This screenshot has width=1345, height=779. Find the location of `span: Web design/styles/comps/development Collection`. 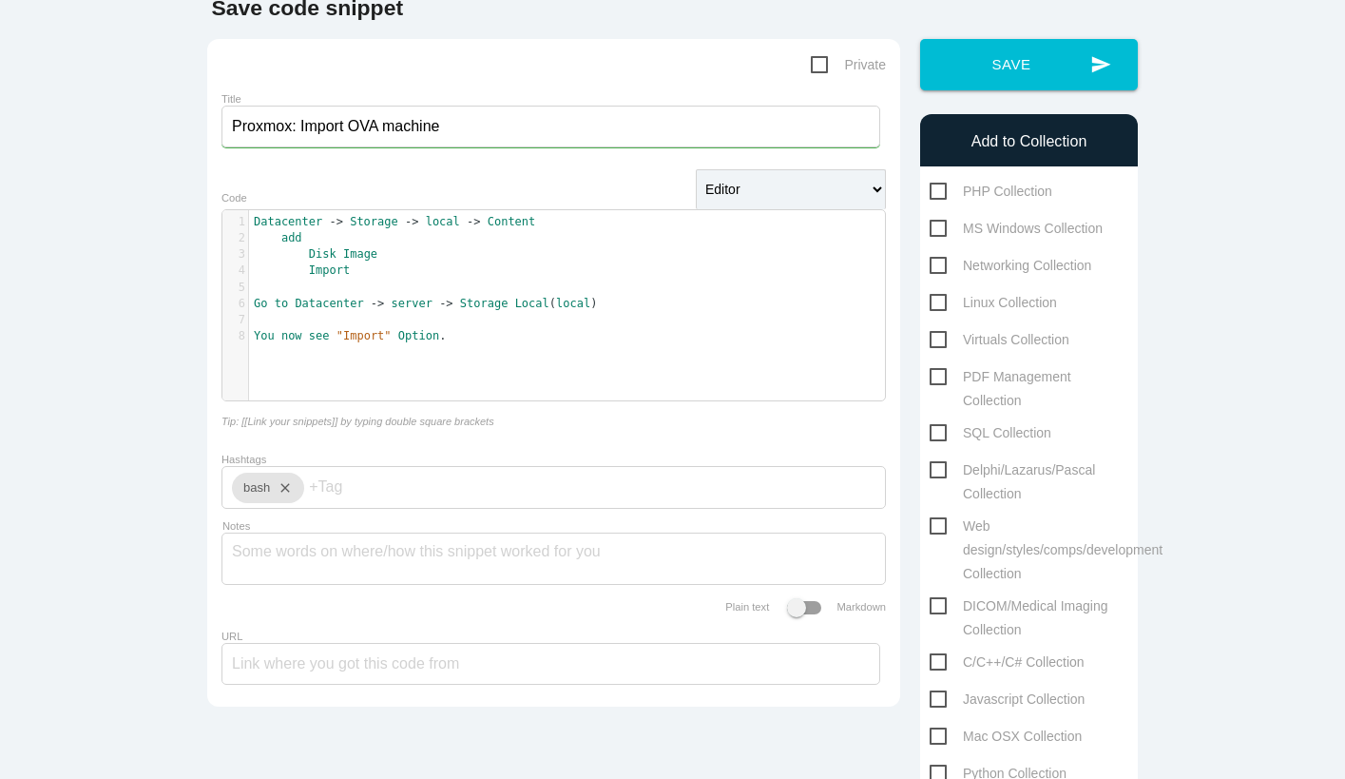

span: Web design/styles/comps/development Collection is located at coordinates (1046, 526).